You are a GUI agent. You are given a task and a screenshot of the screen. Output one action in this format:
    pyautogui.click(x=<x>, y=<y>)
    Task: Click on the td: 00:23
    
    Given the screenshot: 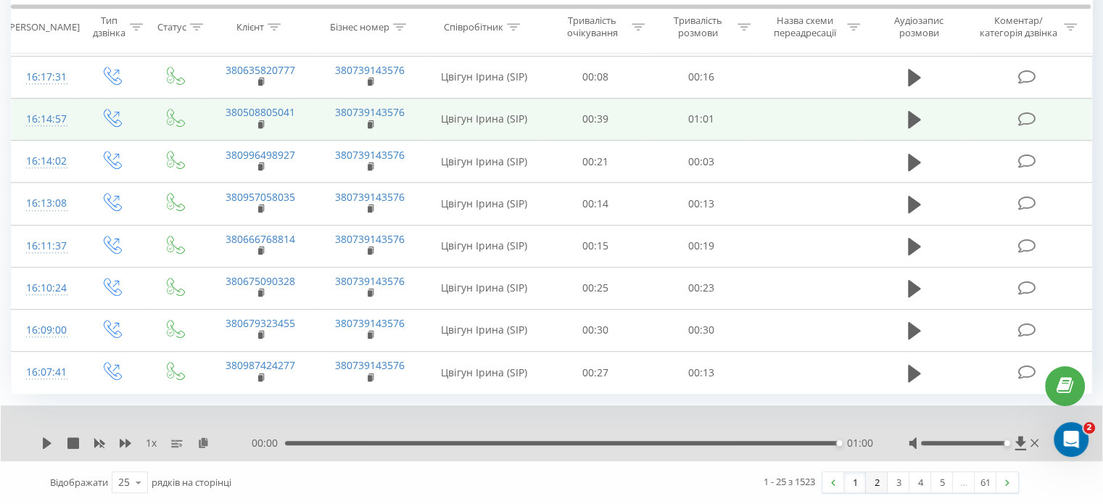 What is the action you would take?
    pyautogui.click(x=700, y=288)
    